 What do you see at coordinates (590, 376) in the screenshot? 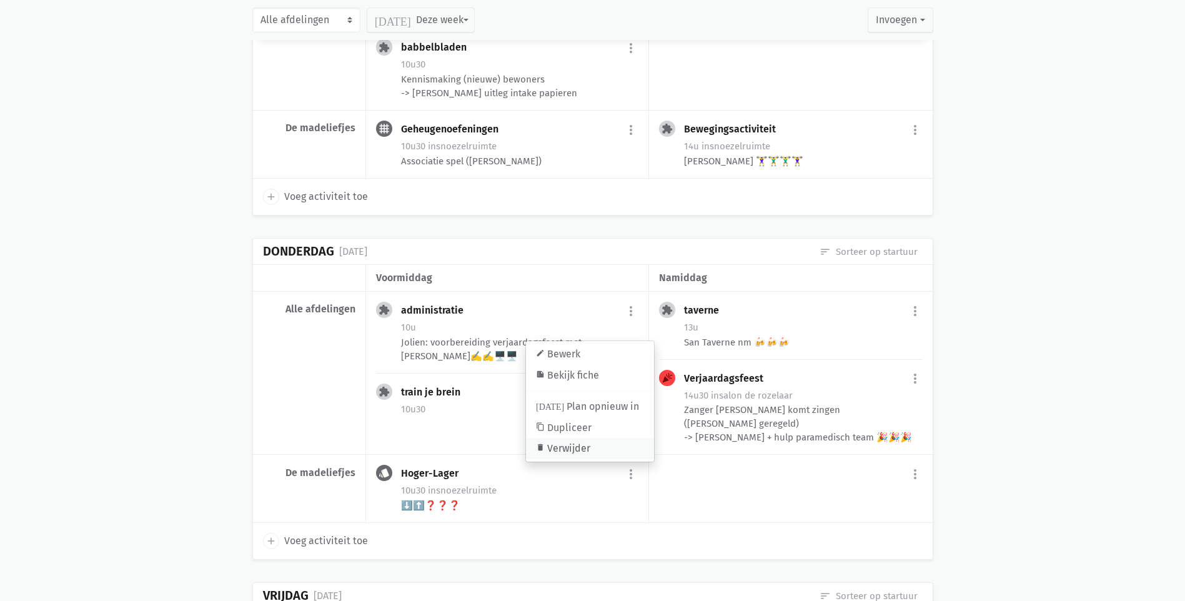
I see `a: Bekijk fiche` at bounding box center [590, 376].